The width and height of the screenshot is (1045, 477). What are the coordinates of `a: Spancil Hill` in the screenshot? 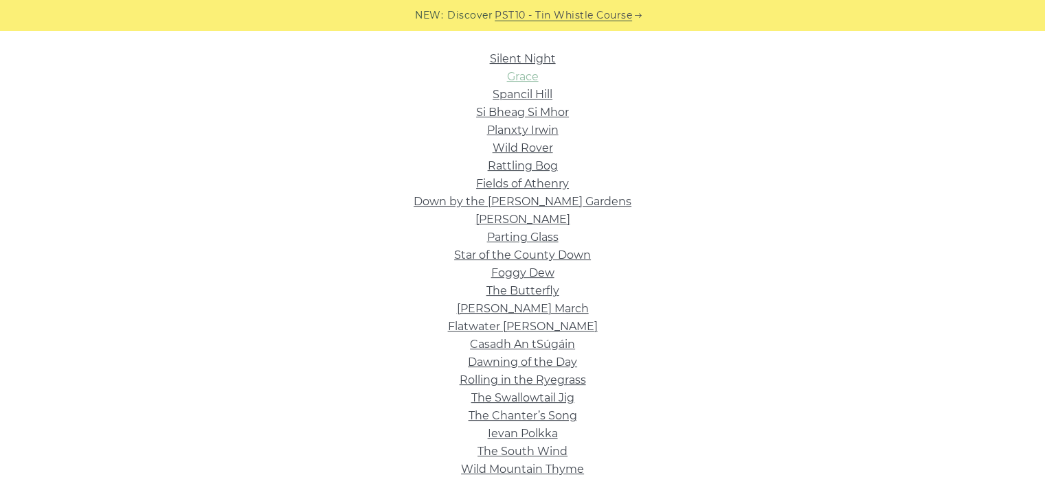 It's located at (522, 94).